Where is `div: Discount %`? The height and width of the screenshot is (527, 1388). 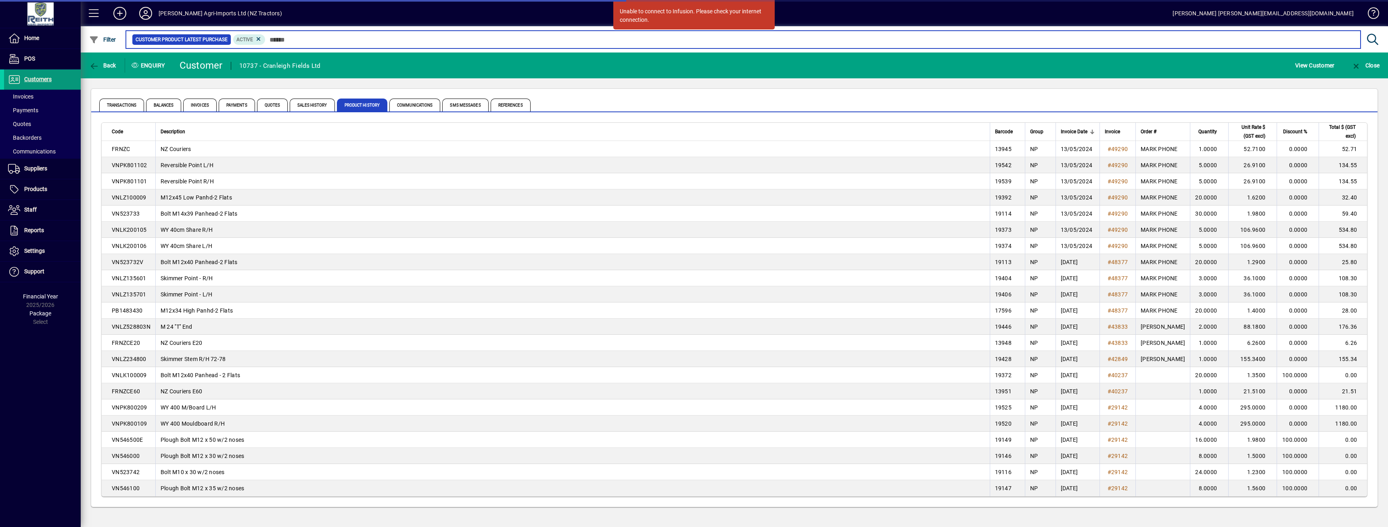 div: Discount % is located at coordinates (1298, 132).